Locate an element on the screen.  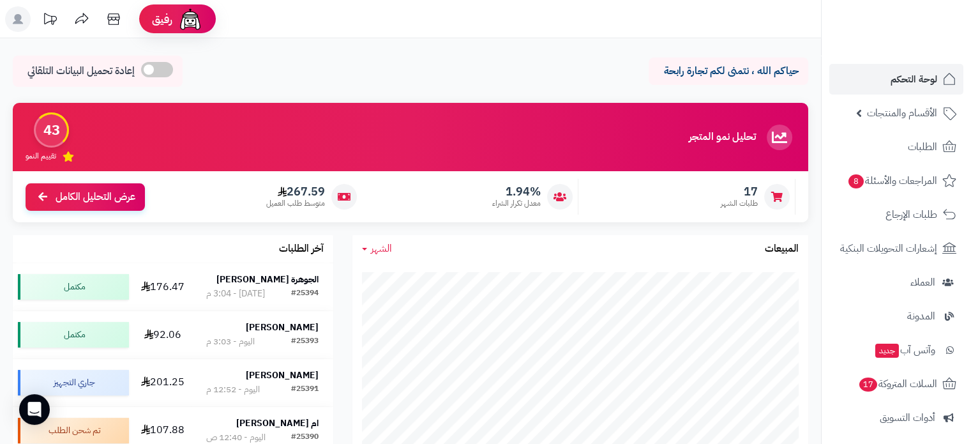
a: طلبات الإرجاع is located at coordinates (896, 214).